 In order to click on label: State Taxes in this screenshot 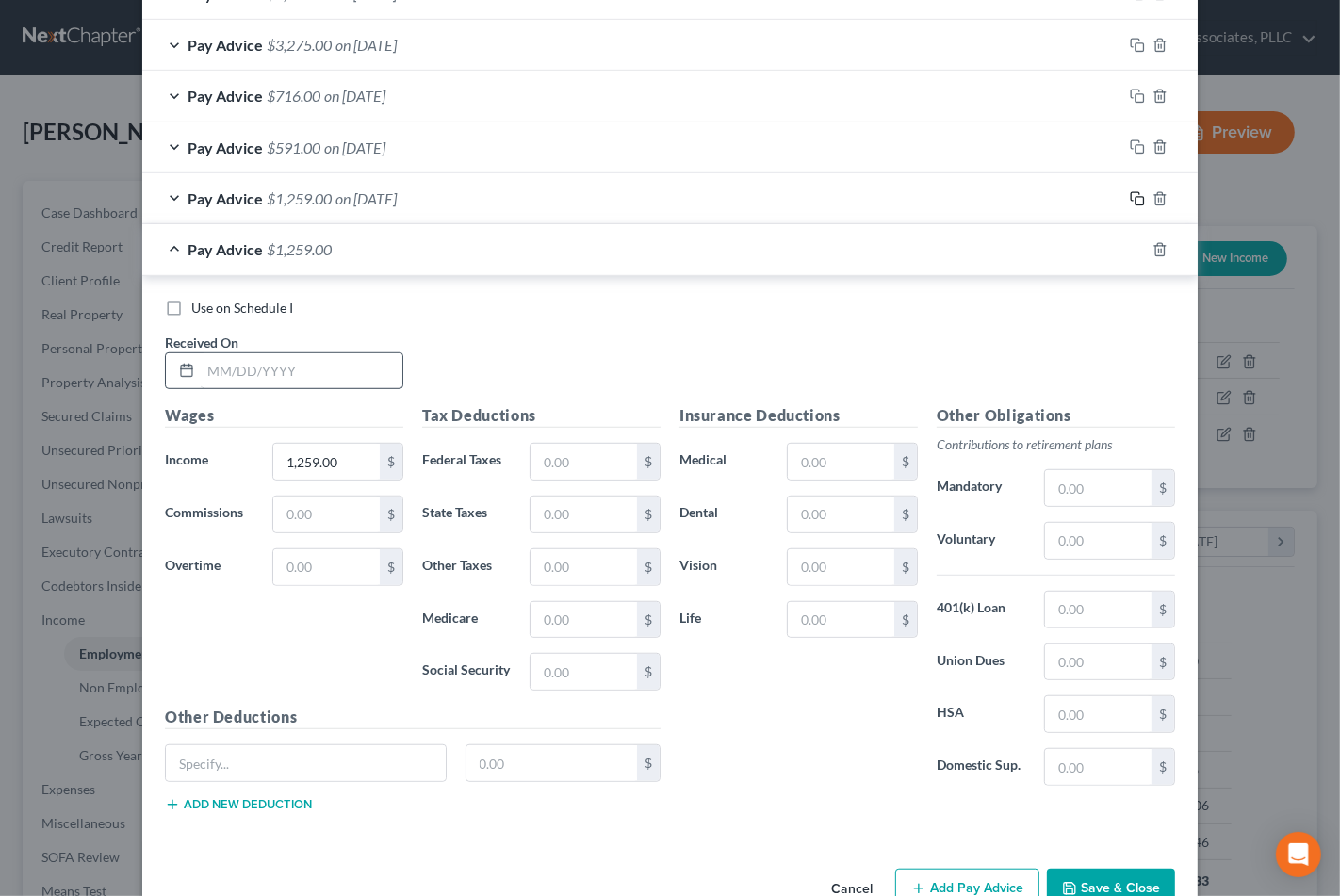, I will do `click(466, 514)`.